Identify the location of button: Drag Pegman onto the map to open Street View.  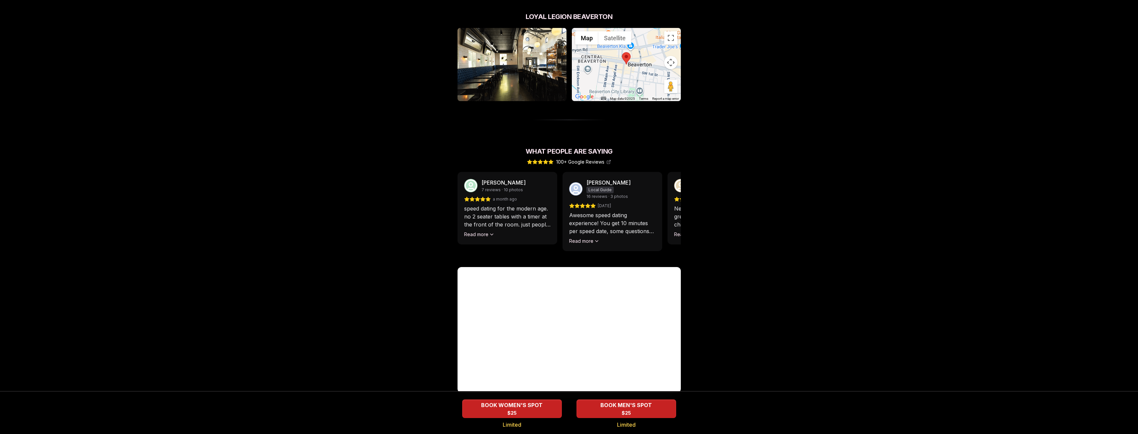
(671, 86).